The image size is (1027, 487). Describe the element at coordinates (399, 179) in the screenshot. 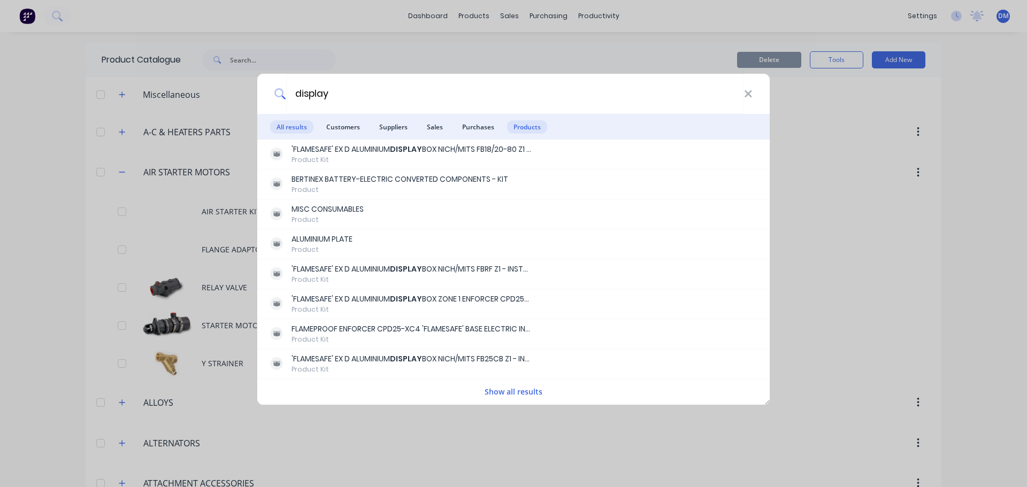

I see `div: BERTINEX BATTERY-ELECTRIC CONVERTED COMPONENTS - KIT` at that location.